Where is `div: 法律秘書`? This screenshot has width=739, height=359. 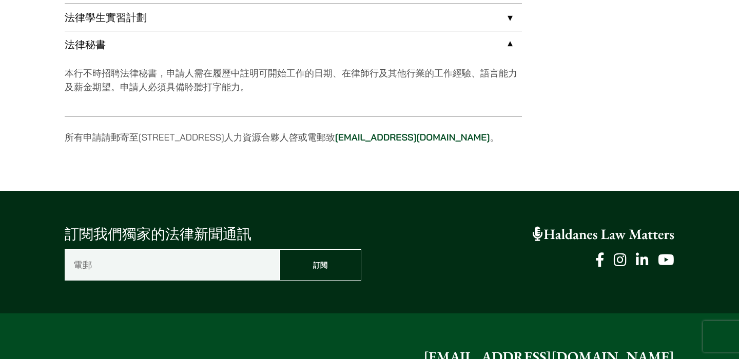
div: 法律秘書 is located at coordinates (293, 87).